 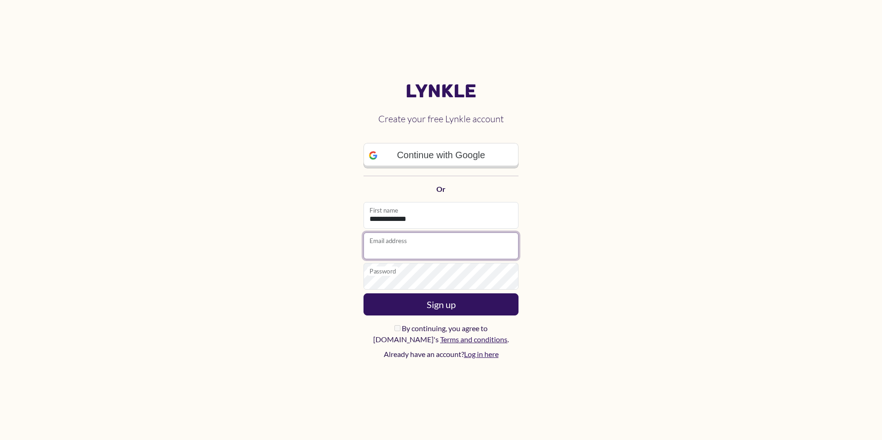 What do you see at coordinates (441, 91) in the screenshot?
I see `h1: Lynkle` at bounding box center [441, 91].